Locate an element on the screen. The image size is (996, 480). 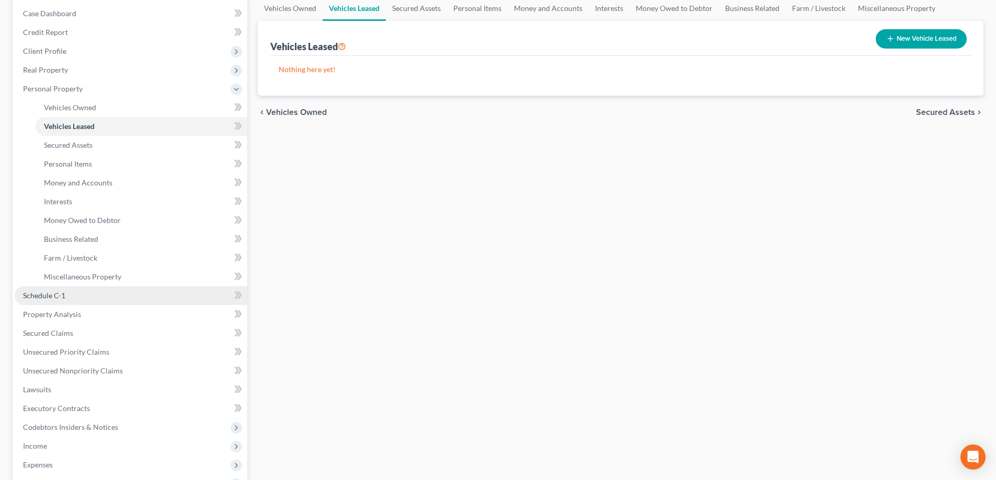
a: Schedule C-1 is located at coordinates (131, 296).